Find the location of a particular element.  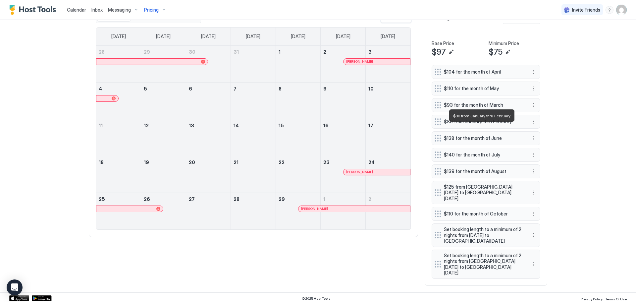

td: March 2, 2024 is located at coordinates (388, 211).